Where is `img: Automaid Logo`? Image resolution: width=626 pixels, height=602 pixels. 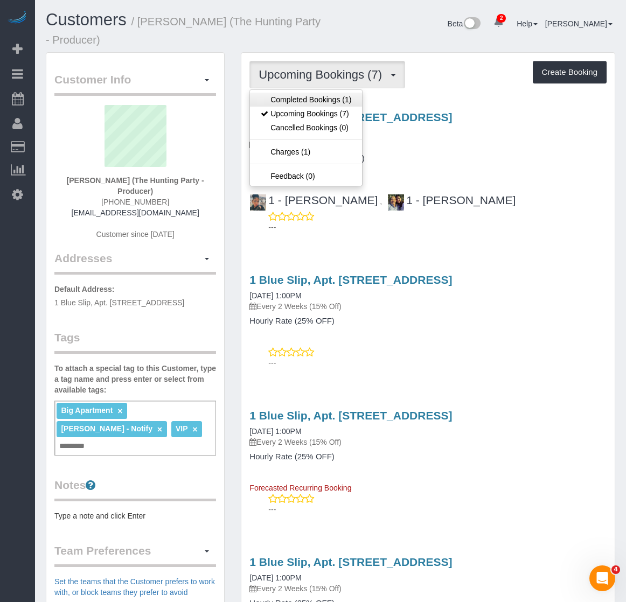 img: Automaid Logo is located at coordinates (17, 18).